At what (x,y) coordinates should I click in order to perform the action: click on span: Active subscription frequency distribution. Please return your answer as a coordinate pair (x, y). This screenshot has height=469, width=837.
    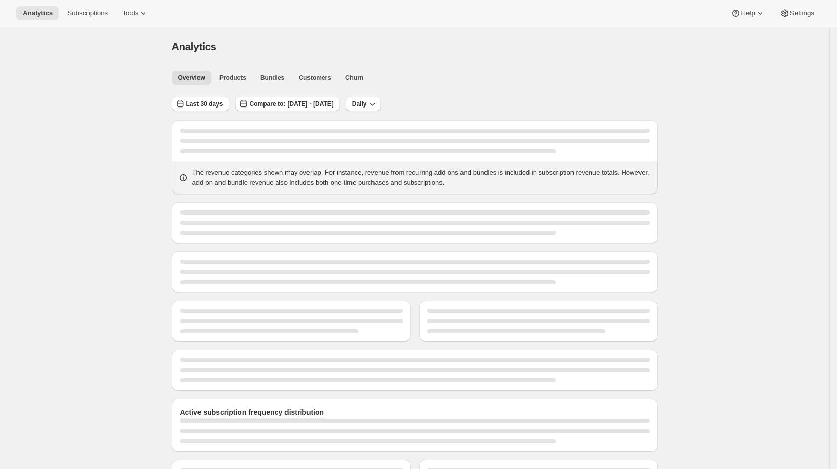
    Looking at the image, I should click on (252, 412).